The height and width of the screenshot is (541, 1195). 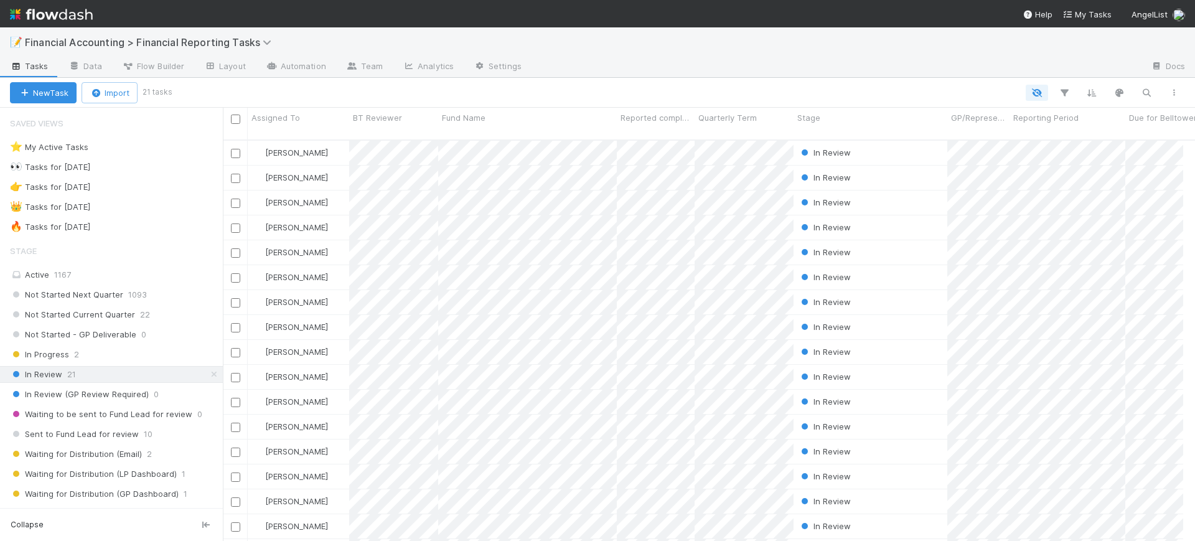 What do you see at coordinates (49, 147) in the screenshot?
I see `div: My Active Tasks` at bounding box center [49, 147].